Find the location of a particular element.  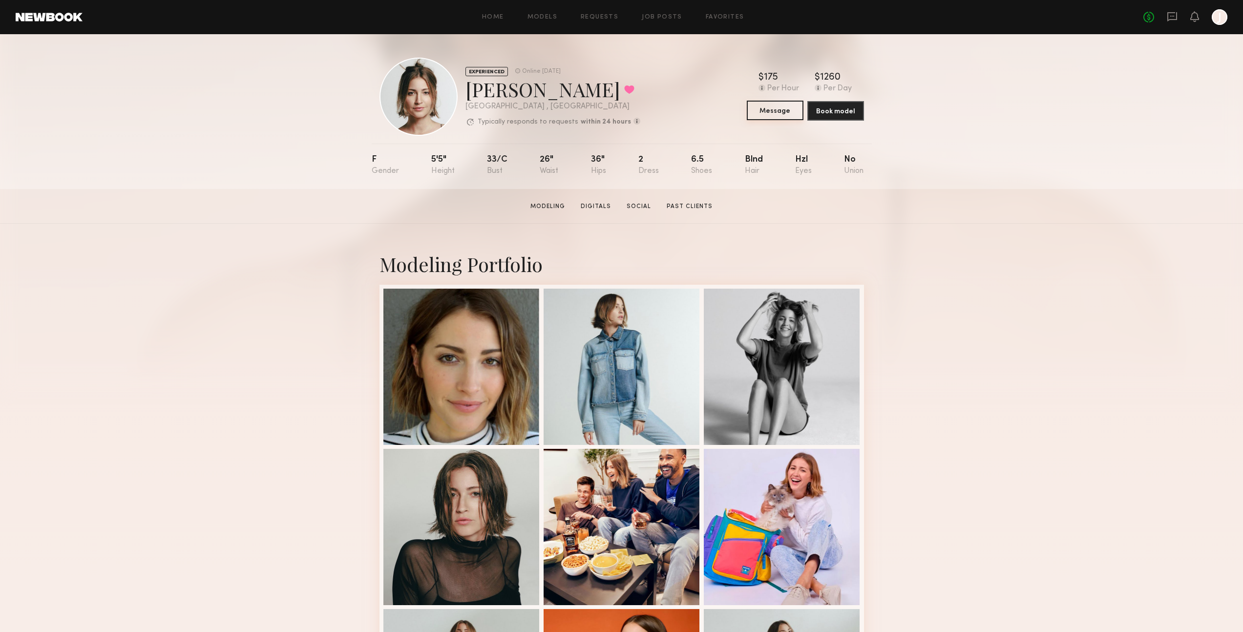

div: 175 is located at coordinates (771, 78).